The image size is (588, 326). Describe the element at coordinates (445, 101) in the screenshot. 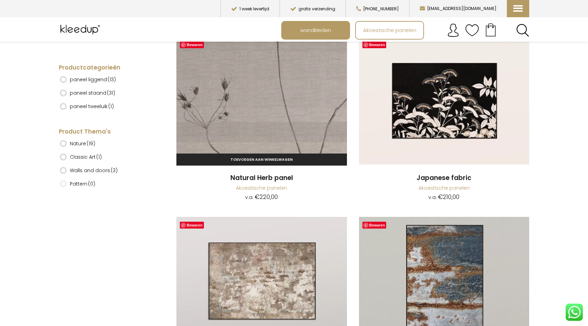

I see `a: Japanese Fabric` at that location.